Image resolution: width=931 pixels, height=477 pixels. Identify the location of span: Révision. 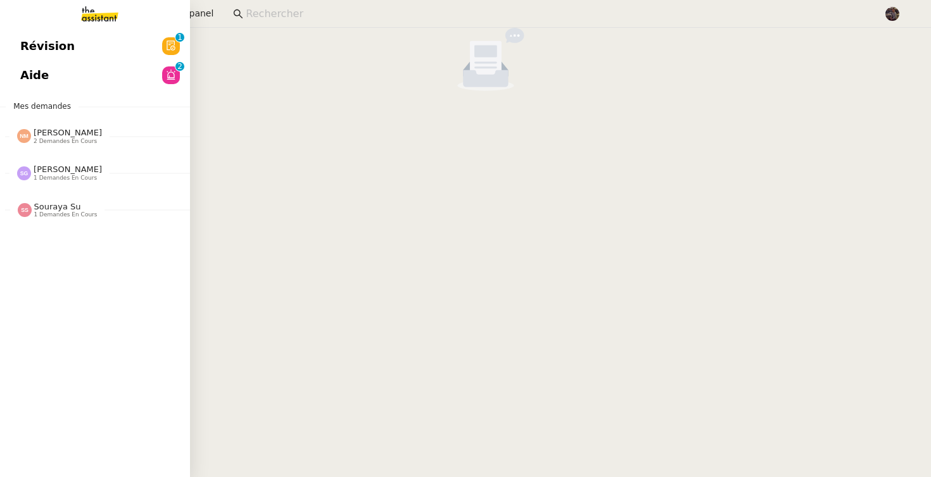
(47, 46).